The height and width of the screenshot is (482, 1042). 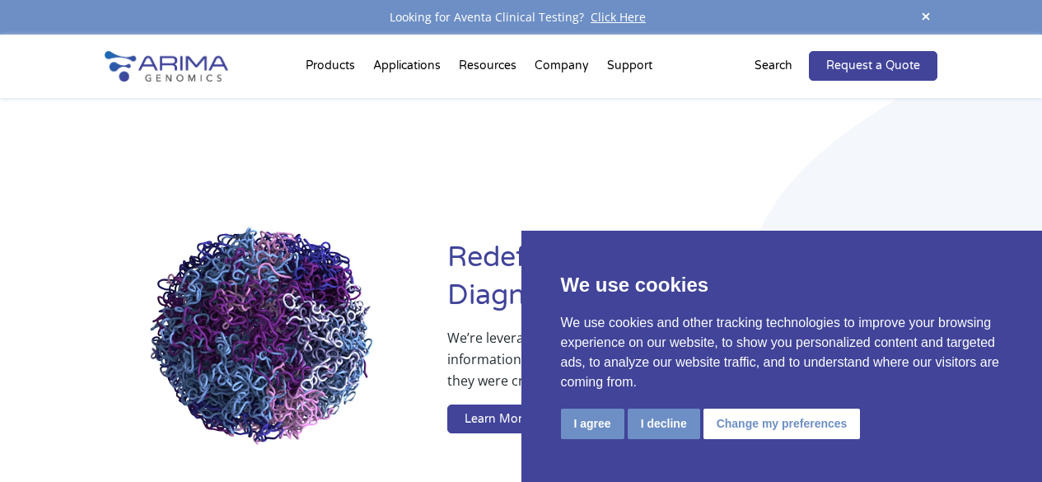 What do you see at coordinates (592, 424) in the screenshot?
I see `button: I agree` at bounding box center [592, 424].